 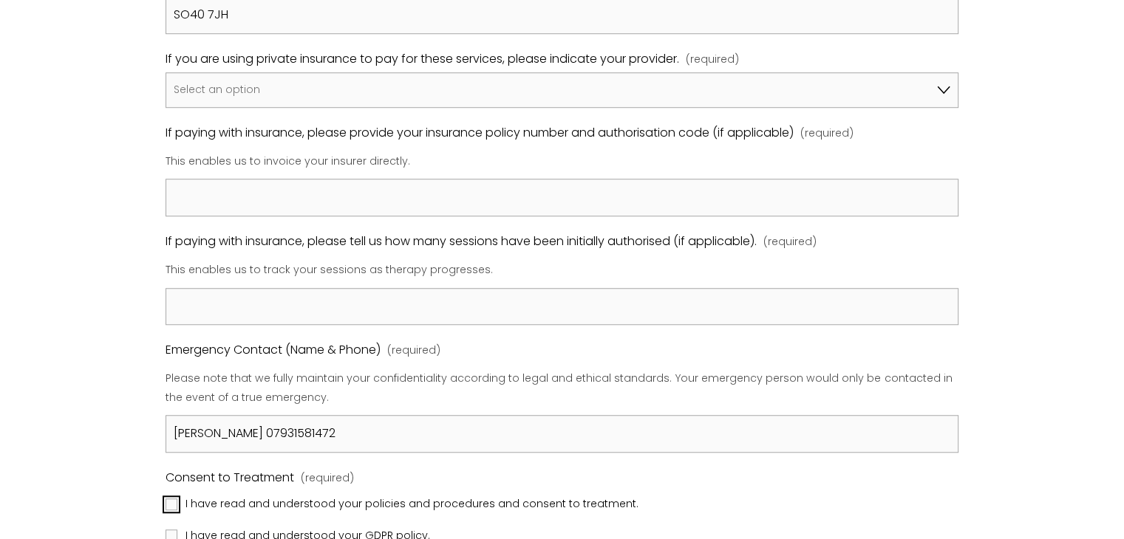 What do you see at coordinates (273, 350) in the screenshot?
I see `span: Emergency Contact (Name & Phone)` at bounding box center [273, 350].